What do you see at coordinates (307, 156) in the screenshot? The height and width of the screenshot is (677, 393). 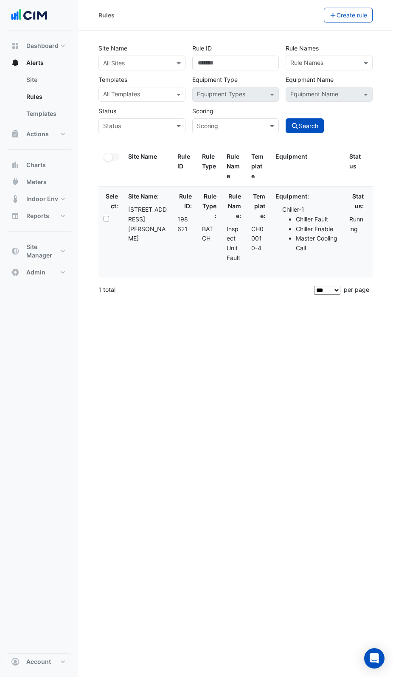 I see `div: Equipment` at bounding box center [307, 156].